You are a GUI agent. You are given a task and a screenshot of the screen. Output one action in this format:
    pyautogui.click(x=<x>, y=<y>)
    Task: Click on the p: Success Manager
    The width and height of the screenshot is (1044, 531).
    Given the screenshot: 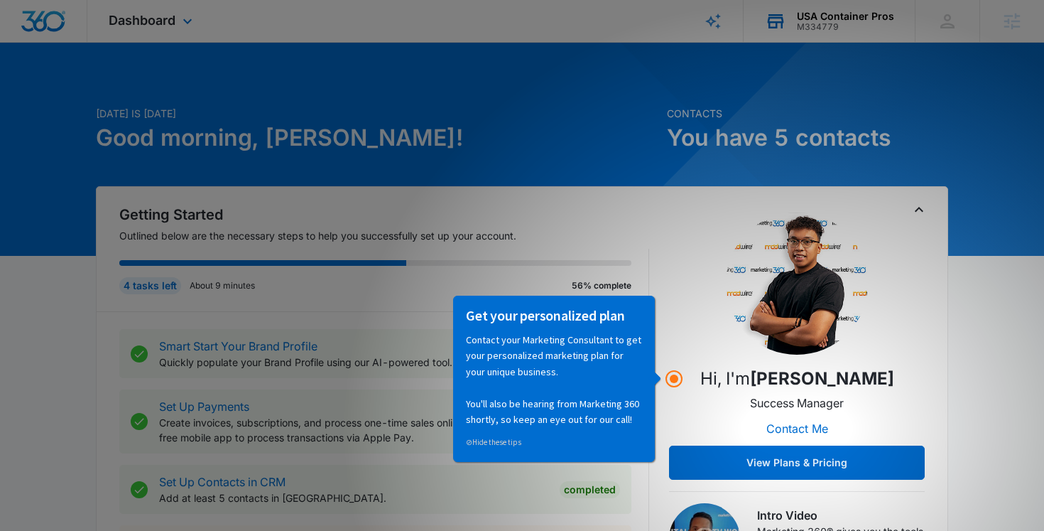 What is the action you would take?
    pyautogui.click(x=797, y=403)
    